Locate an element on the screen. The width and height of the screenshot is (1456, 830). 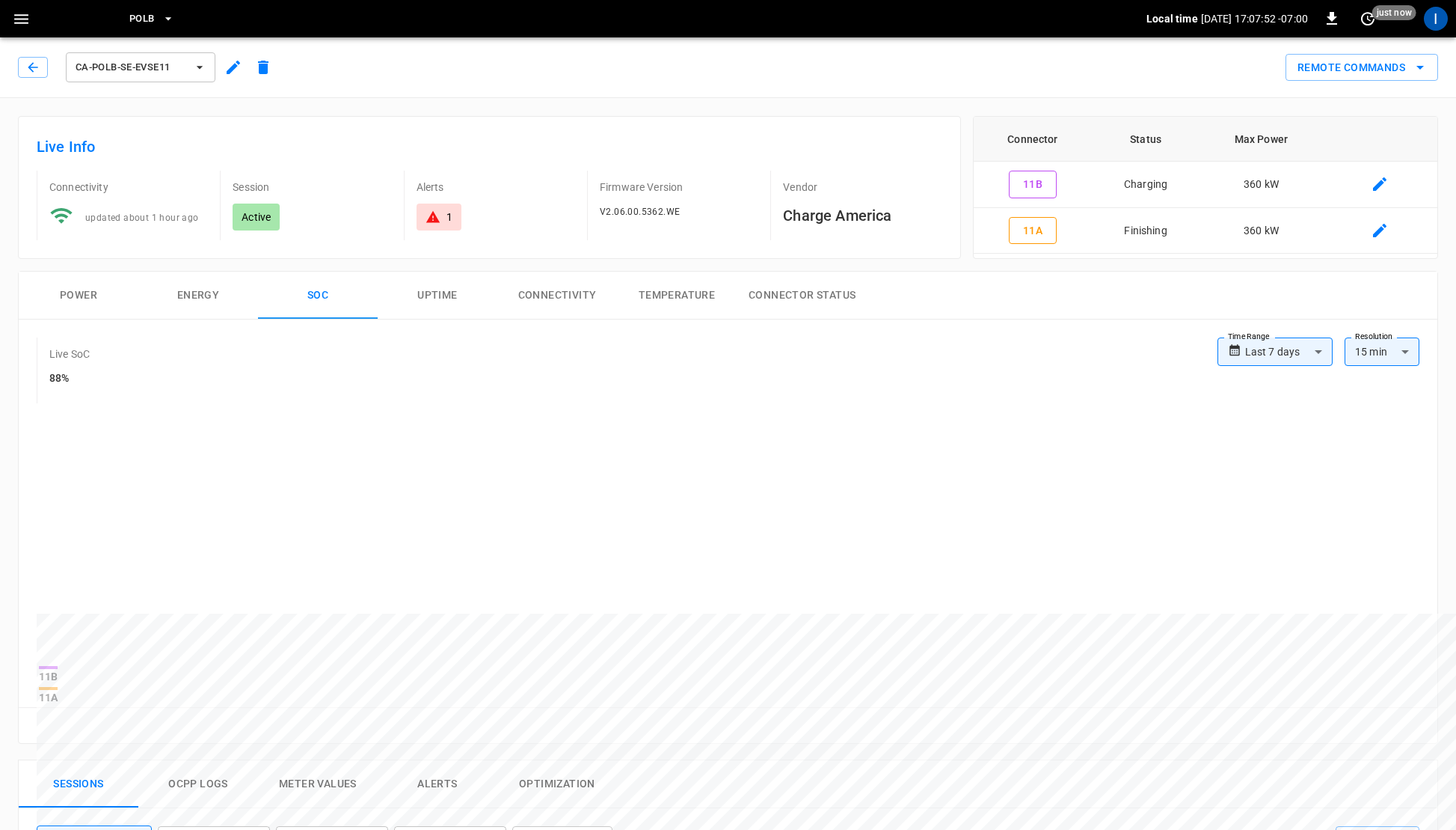
p: Session is located at coordinates (312, 187).